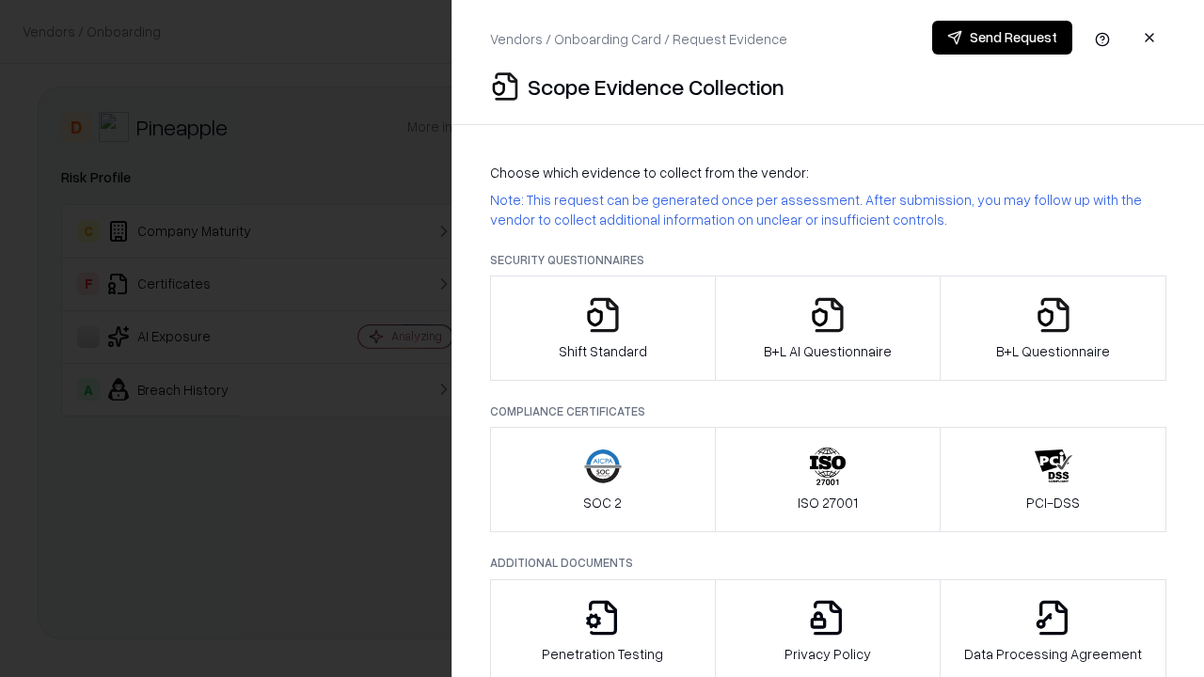  I want to click on p: Vendors / Onboarding Card / Request Evidence, so click(639, 39).